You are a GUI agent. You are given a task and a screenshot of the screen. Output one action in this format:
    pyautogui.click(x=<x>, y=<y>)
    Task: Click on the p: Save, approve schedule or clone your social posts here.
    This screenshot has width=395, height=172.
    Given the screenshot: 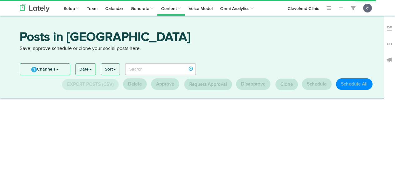 What is the action you would take?
    pyautogui.click(x=197, y=49)
    